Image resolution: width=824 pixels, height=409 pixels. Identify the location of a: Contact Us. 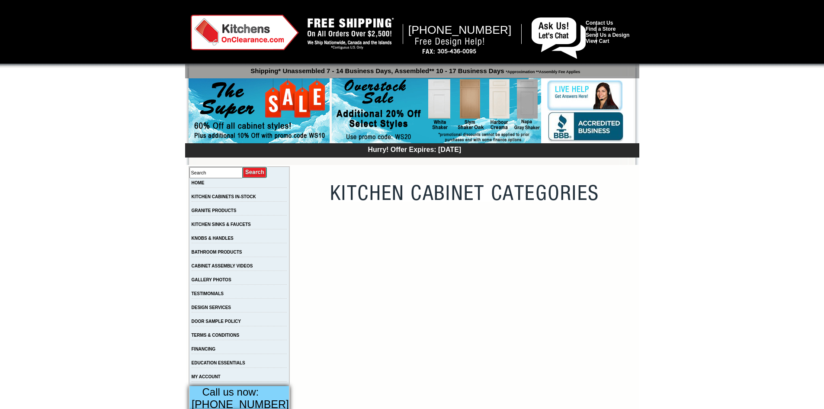
(599, 23).